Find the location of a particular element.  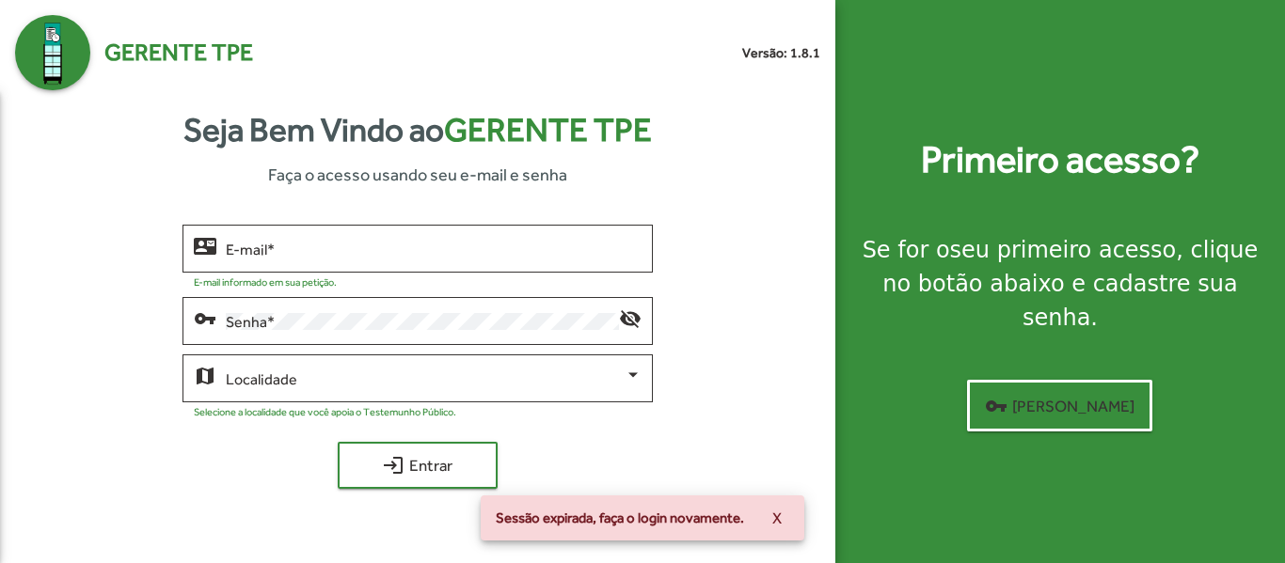

button: Entrar is located at coordinates (418, 466).